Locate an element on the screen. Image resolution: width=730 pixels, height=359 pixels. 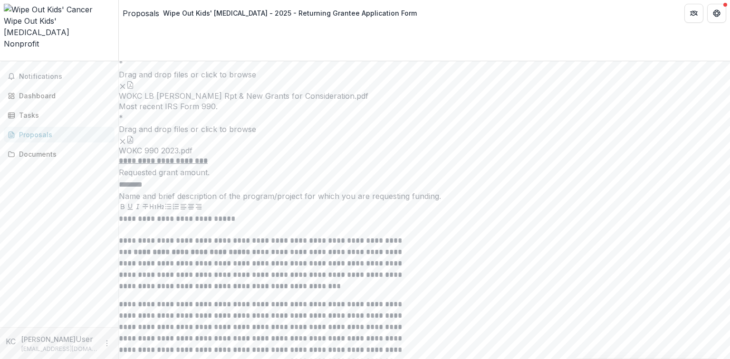
p: Most recent IRS Form 990. is located at coordinates (424, 106).